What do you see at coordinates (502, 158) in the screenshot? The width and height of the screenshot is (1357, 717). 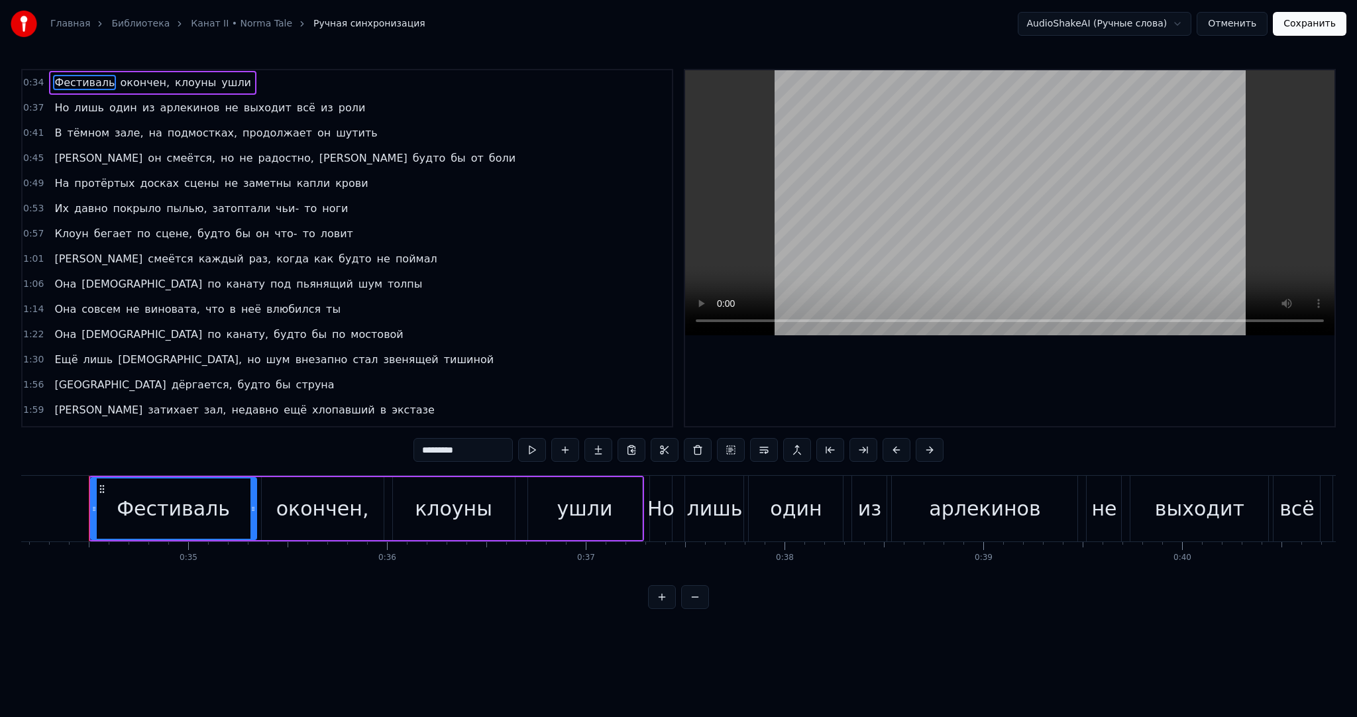 I see `span: боли` at bounding box center [502, 158].